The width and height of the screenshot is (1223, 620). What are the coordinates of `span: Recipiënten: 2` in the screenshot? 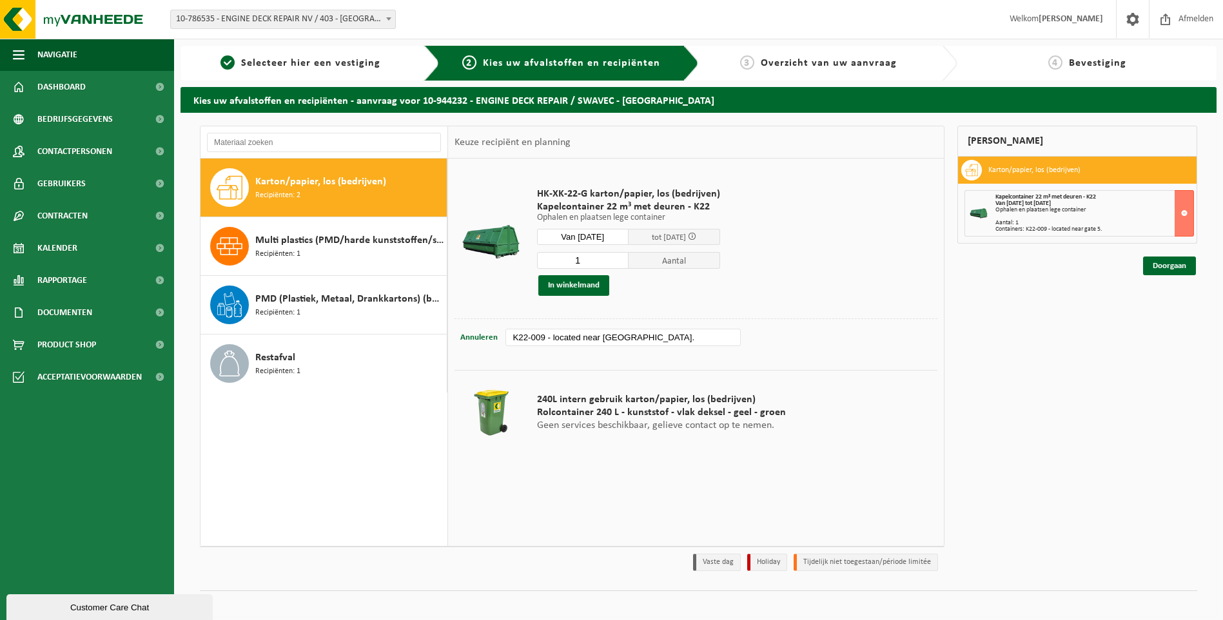 It's located at (278, 195).